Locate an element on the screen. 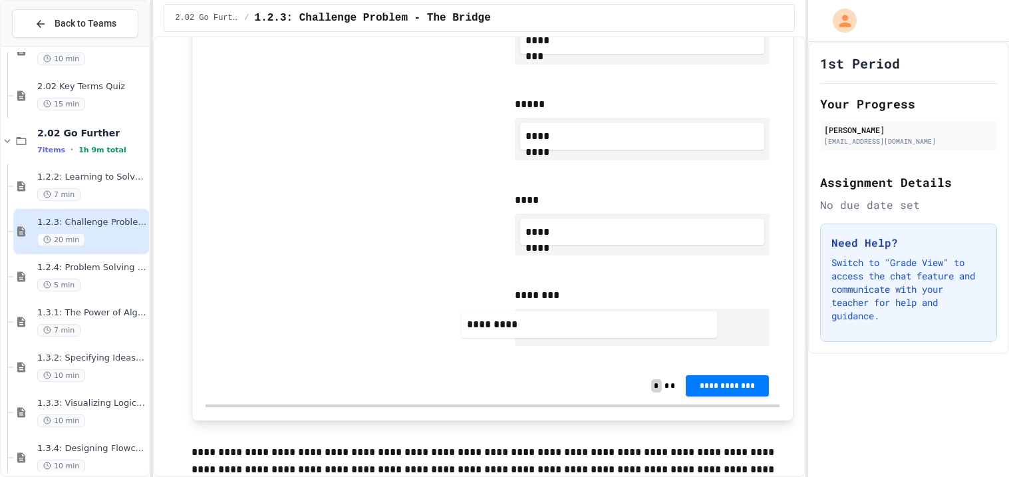 This screenshot has width=1009, height=477. button: Back to Teams is located at coordinates (75, 23).